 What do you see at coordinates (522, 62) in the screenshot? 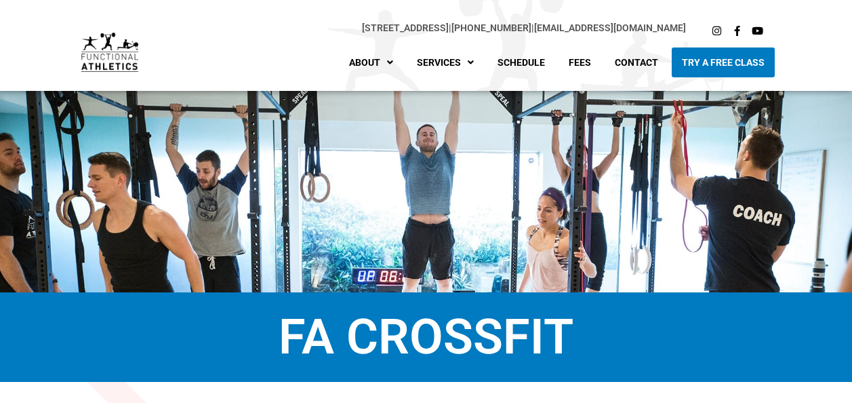
I see `a: Schedule` at bounding box center [522, 62].